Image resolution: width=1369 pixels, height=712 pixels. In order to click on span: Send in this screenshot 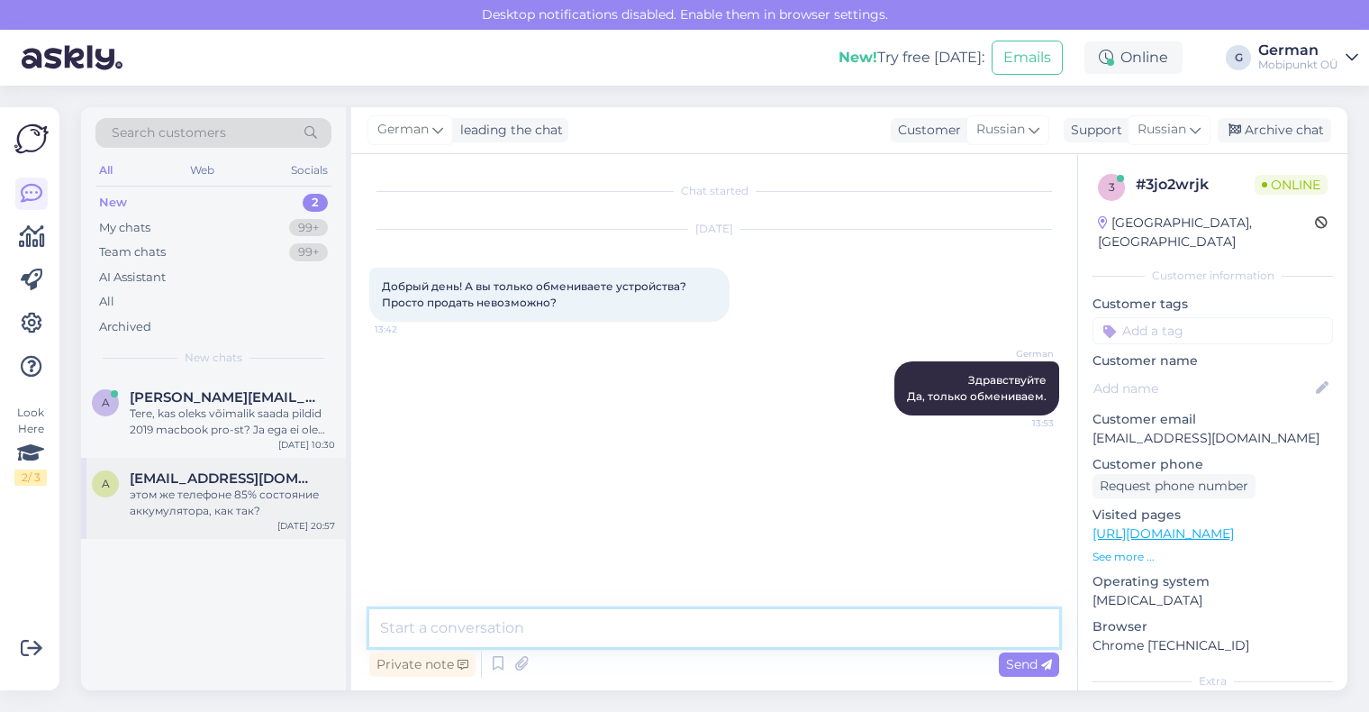, I will do `click(1029, 664)`.